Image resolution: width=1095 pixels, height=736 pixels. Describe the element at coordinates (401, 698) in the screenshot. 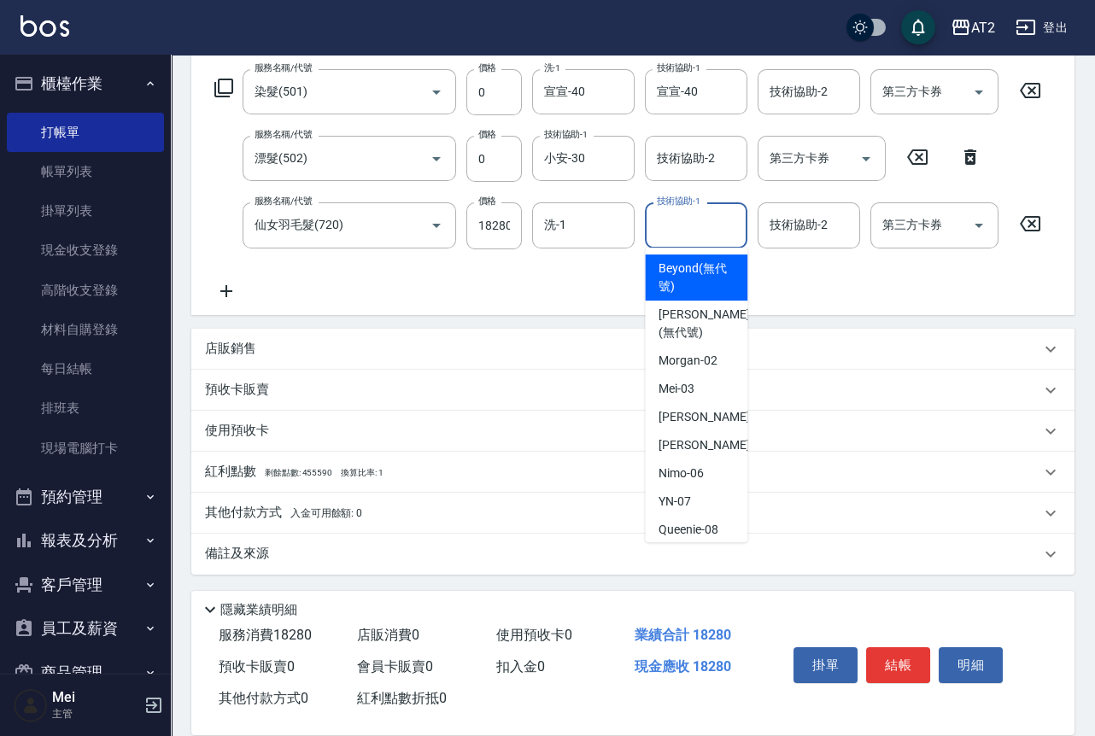

I see `span: 紅利點數折抵 0` at that location.